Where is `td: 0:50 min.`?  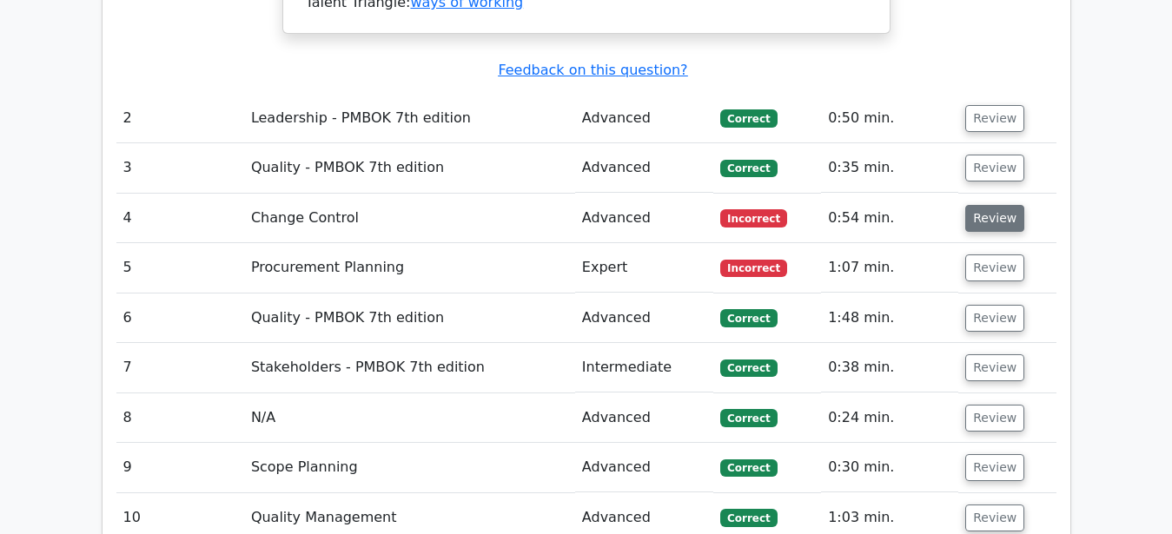 td: 0:50 min. is located at coordinates (890, 118).